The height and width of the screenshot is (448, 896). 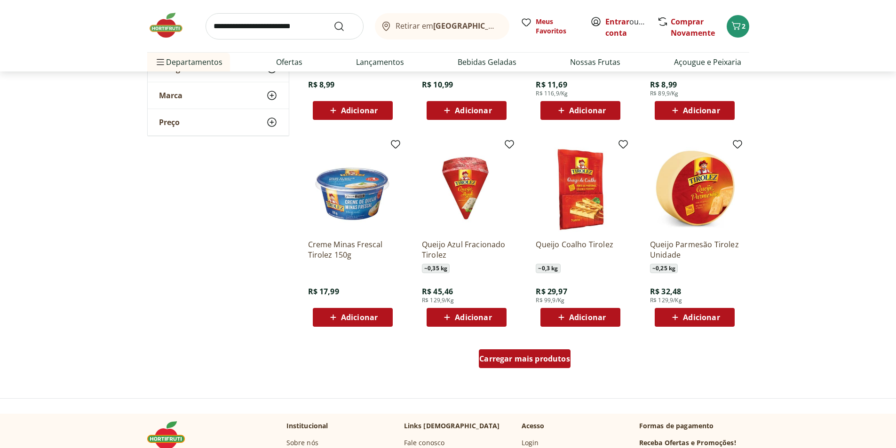 What do you see at coordinates (695, 250) in the screenshot?
I see `a: Queijo Parmesão Tirolez Unidade` at bounding box center [695, 250].